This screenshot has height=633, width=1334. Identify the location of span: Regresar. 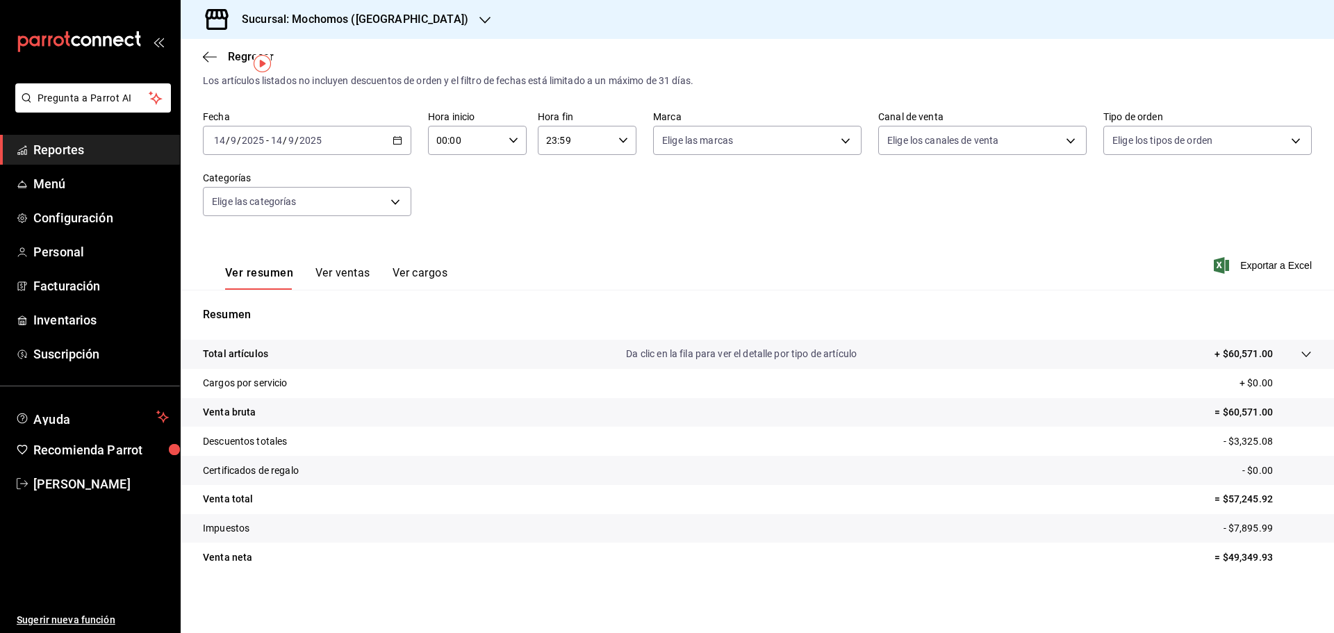
(251, 56).